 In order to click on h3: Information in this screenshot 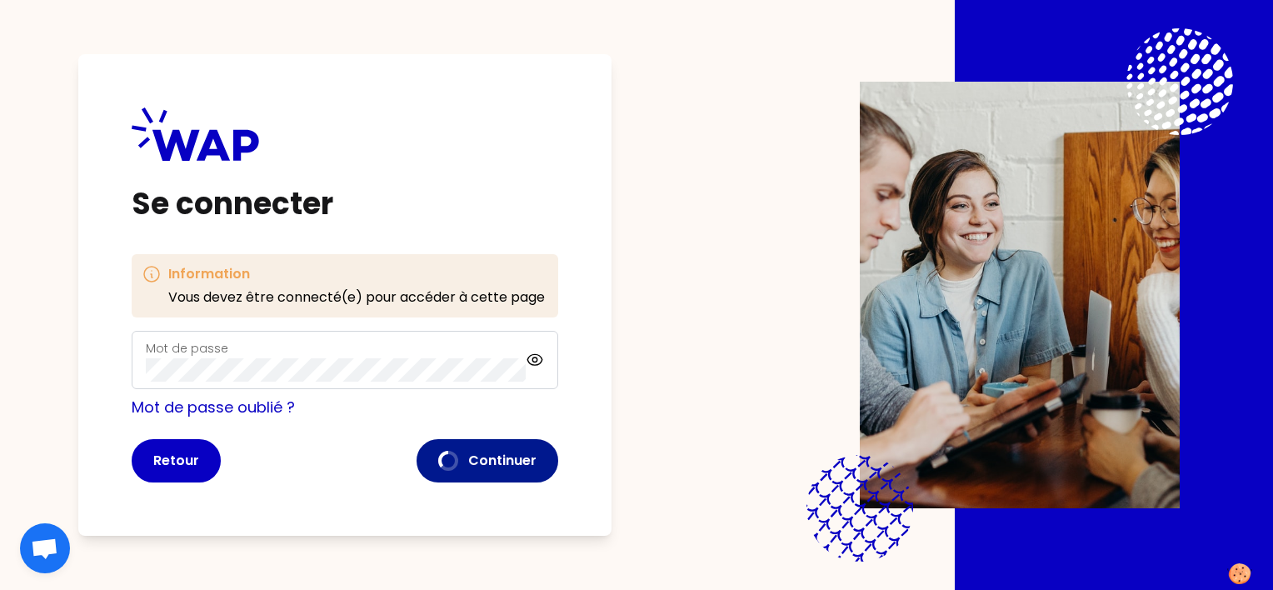, I will do `click(357, 274)`.